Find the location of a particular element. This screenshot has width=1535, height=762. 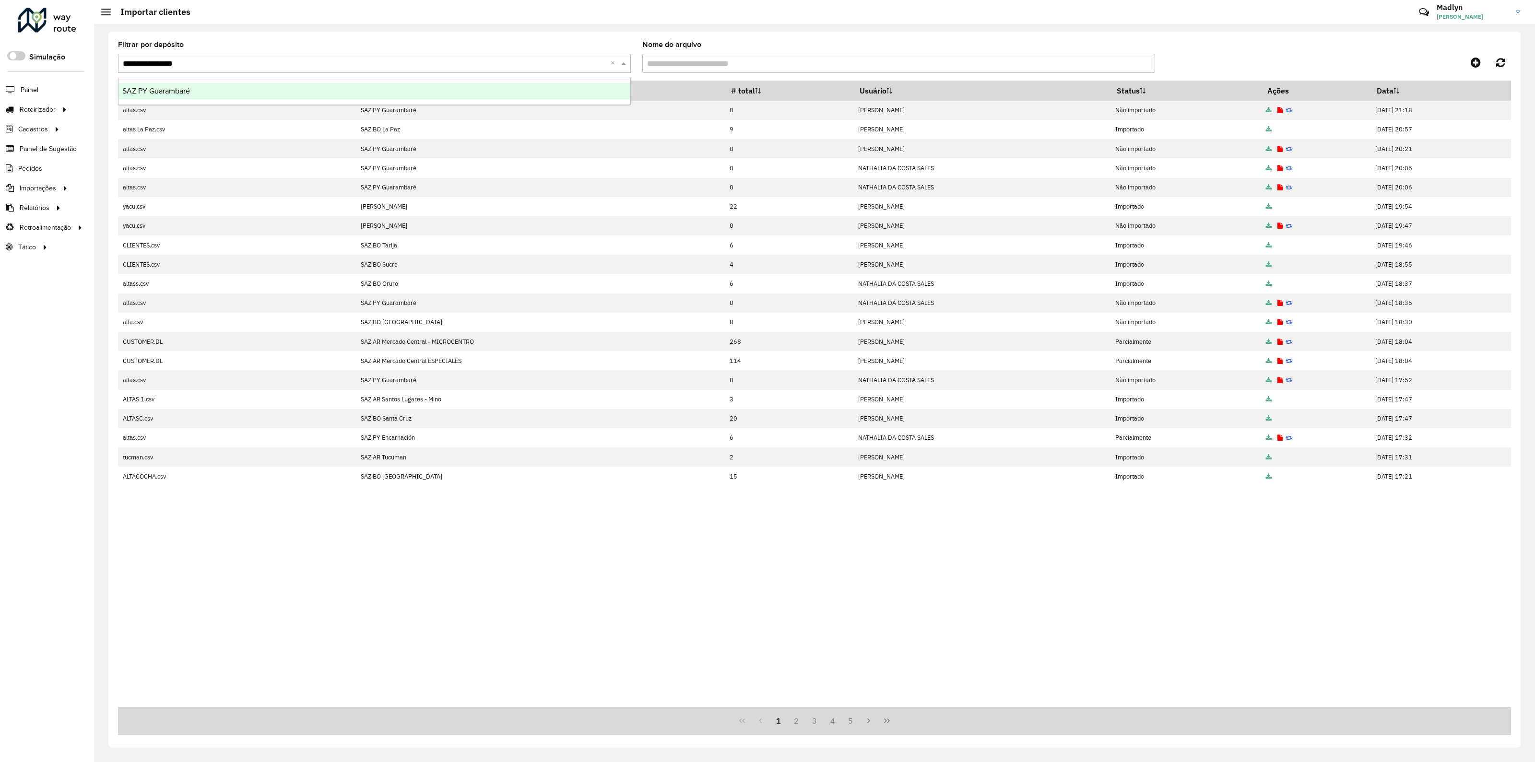

td: SAZ AR Santos Lugares - Mino is located at coordinates (540, 400).